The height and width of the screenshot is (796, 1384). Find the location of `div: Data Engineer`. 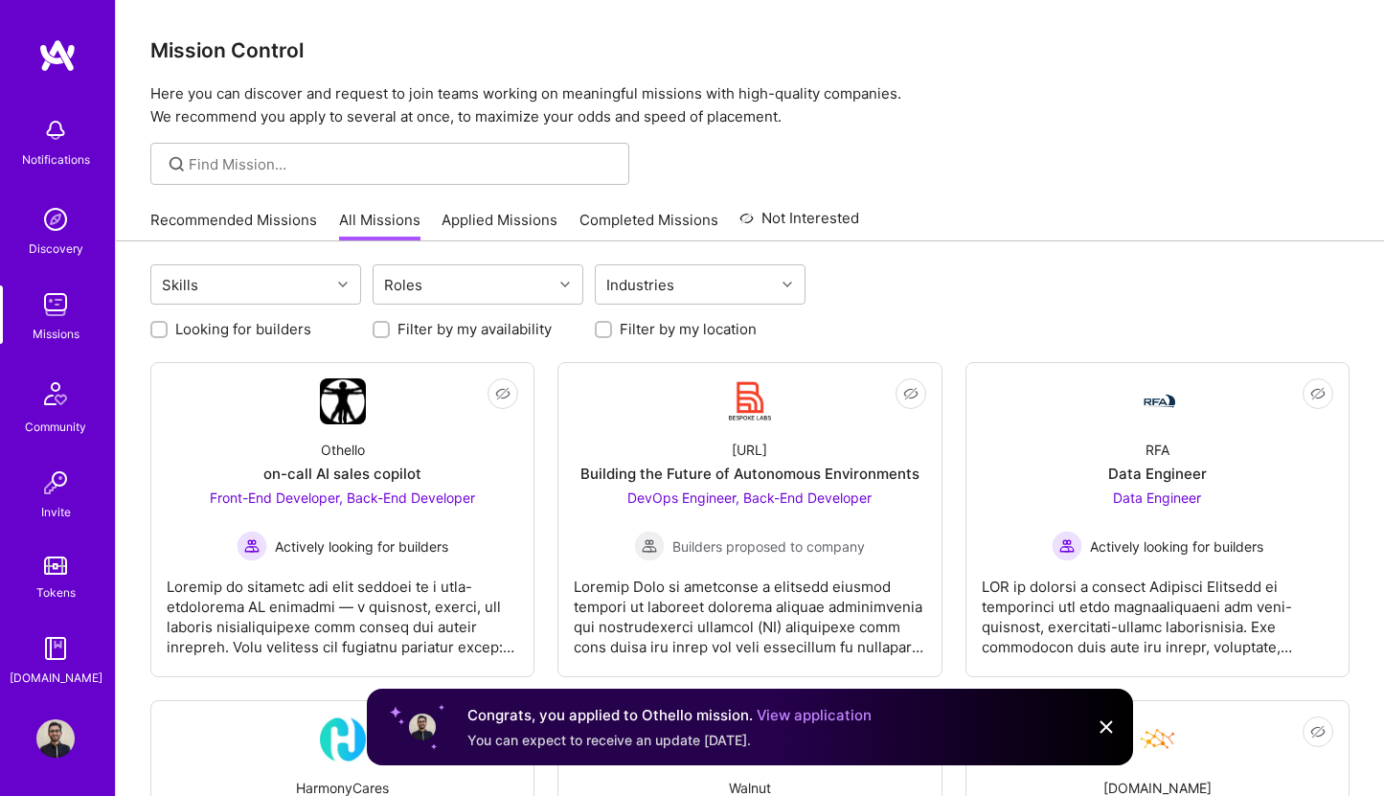

div: Data Engineer is located at coordinates (1157, 473).